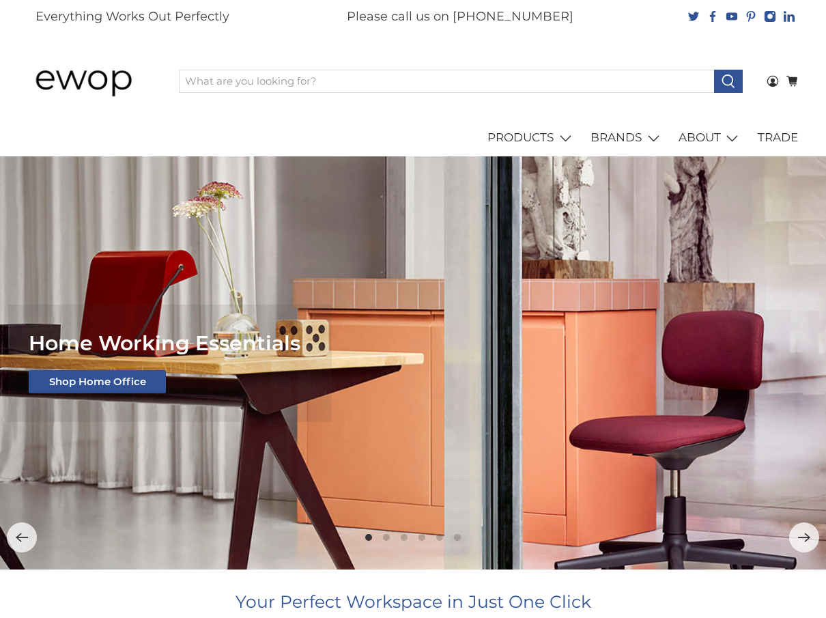 The height and width of the screenshot is (618, 826). Describe the element at coordinates (805, 537) in the screenshot. I see `button: Next` at that location.